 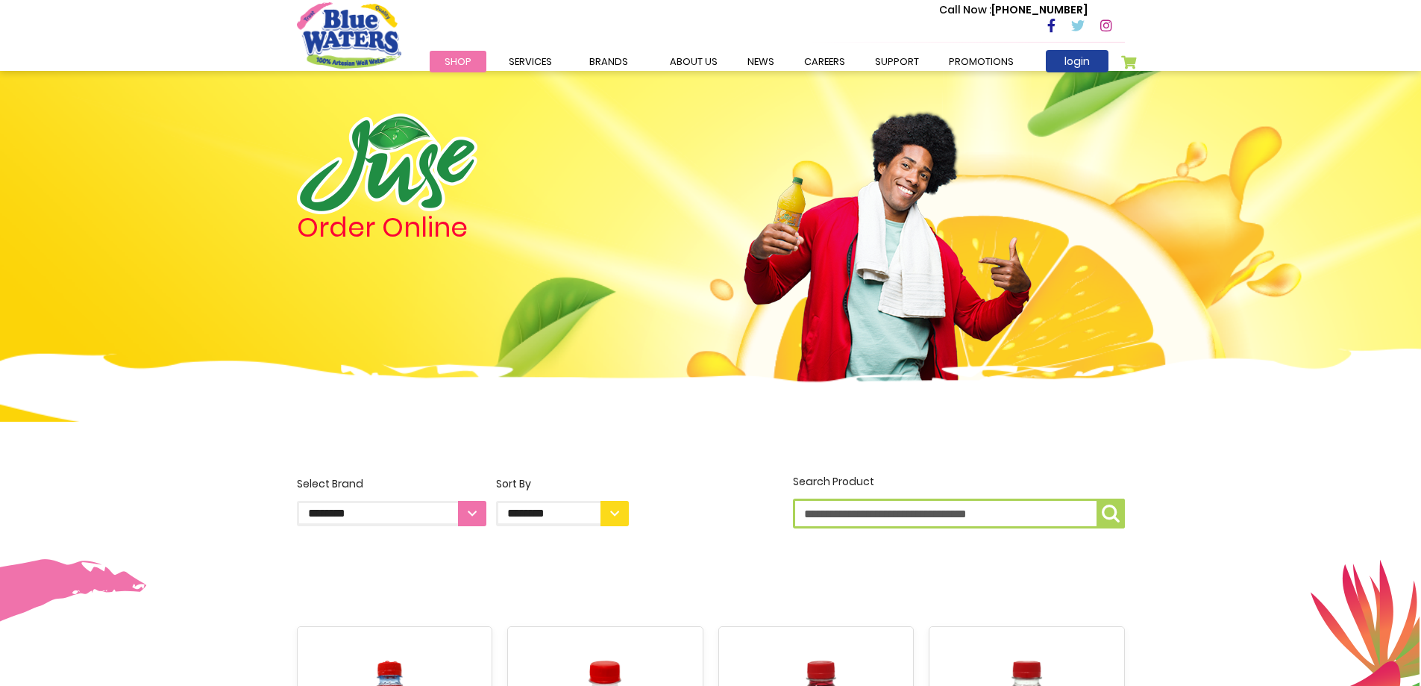 What do you see at coordinates (824, 61) in the screenshot?
I see `a: careers` at bounding box center [824, 61].